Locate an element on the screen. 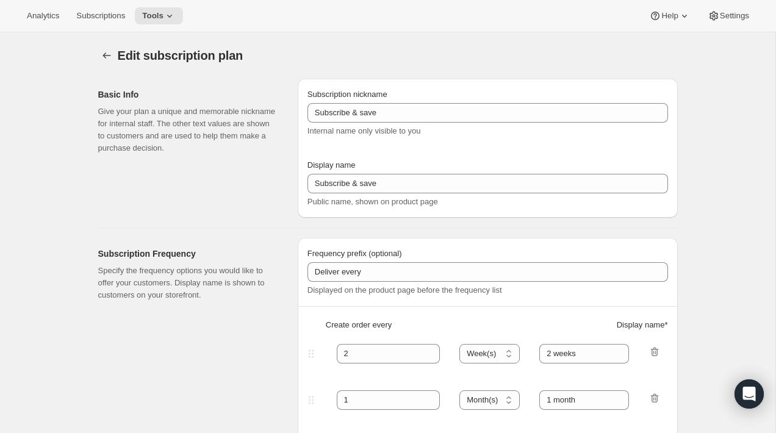 Image resolution: width=776 pixels, height=433 pixels. span: Tools is located at coordinates (153, 16).